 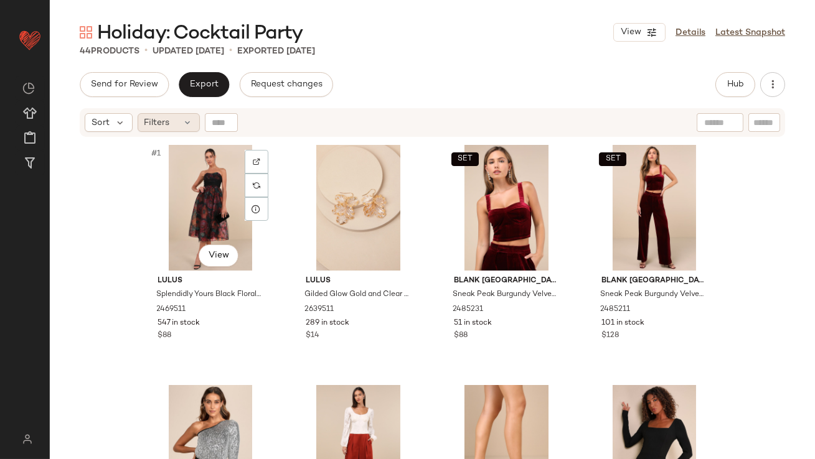 What do you see at coordinates (622, 324) in the screenshot?
I see `span: 101 in stock` at bounding box center [622, 324].